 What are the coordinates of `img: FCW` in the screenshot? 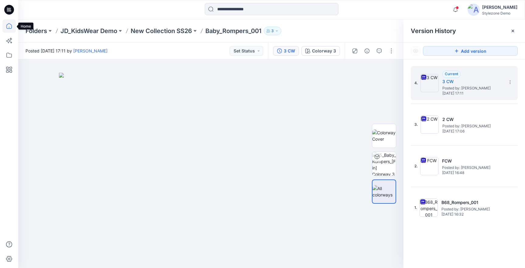 It's located at (429, 166).